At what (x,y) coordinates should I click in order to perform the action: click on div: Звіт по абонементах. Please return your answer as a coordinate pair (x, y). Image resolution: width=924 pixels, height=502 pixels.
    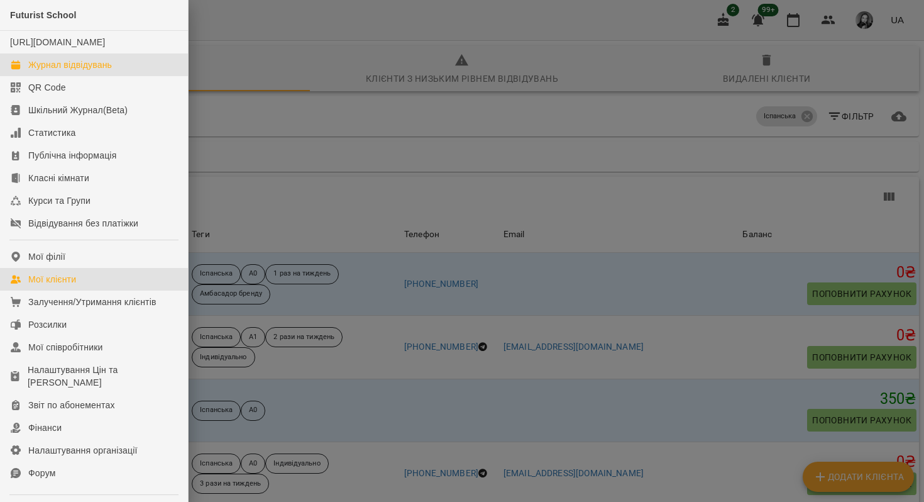
    Looking at the image, I should click on (72, 405).